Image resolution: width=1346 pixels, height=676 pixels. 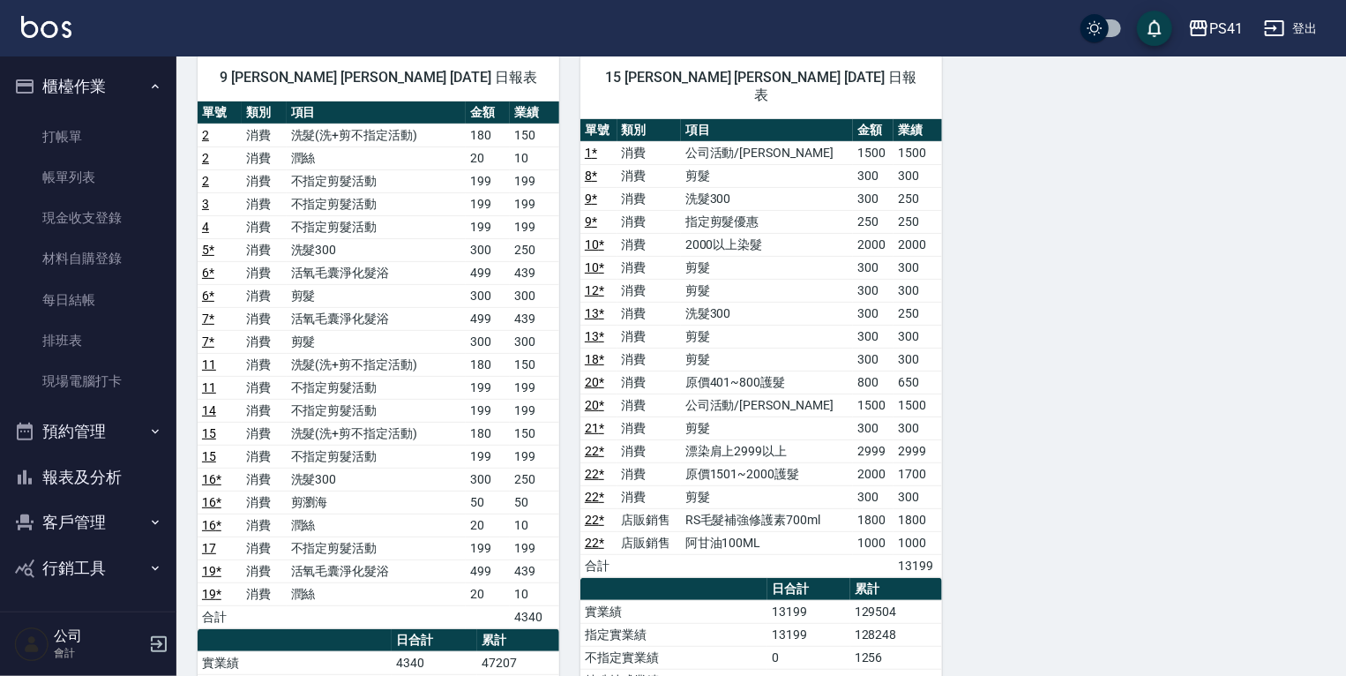 I want to click on a: 11, so click(x=209, y=387).